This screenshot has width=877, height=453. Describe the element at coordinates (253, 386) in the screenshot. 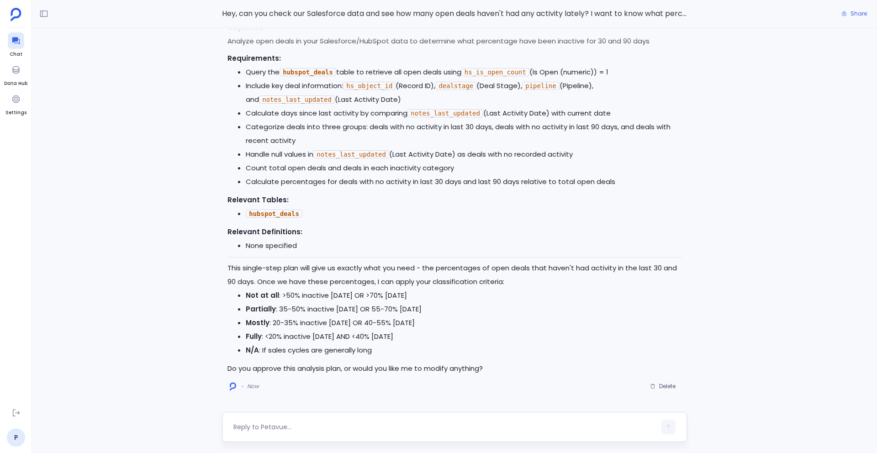

I see `span: Now` at that location.